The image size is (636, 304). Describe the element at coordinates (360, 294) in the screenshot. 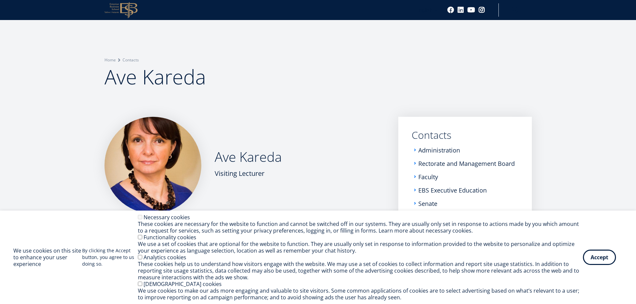

I see `div: We use cookies to make our ads more engaging and valuable to site visitors. Some common applicati...` at that location.